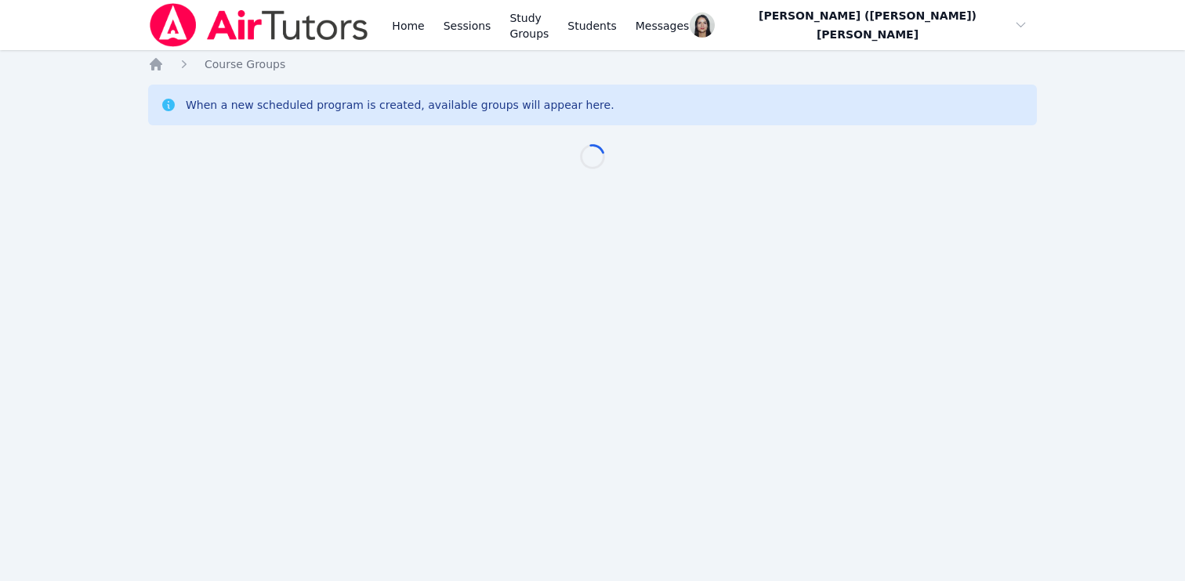 Image resolution: width=1185 pixels, height=581 pixels. I want to click on img: Air Tutors, so click(259, 25).